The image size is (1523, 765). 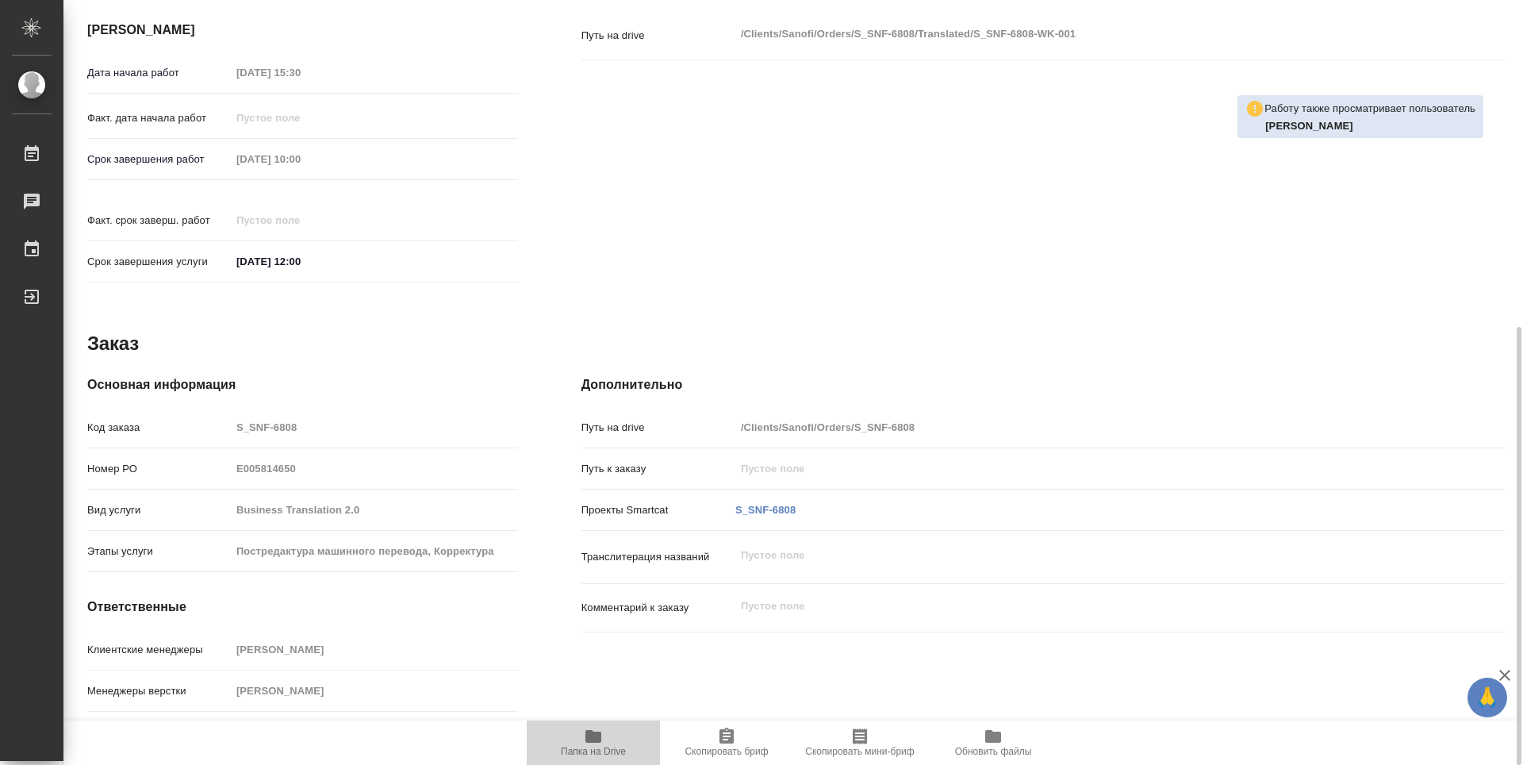 I want to click on p: Работу также просматривает пользователь, so click(x=1370, y=109).